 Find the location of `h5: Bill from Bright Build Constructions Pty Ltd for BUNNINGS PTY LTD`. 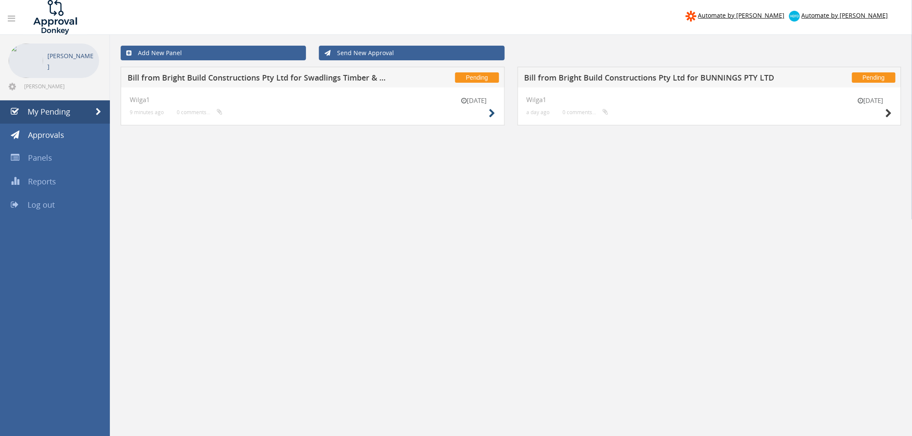

h5: Bill from Bright Build Constructions Pty Ltd for BUNNINGS PTY LTD is located at coordinates (654, 79).